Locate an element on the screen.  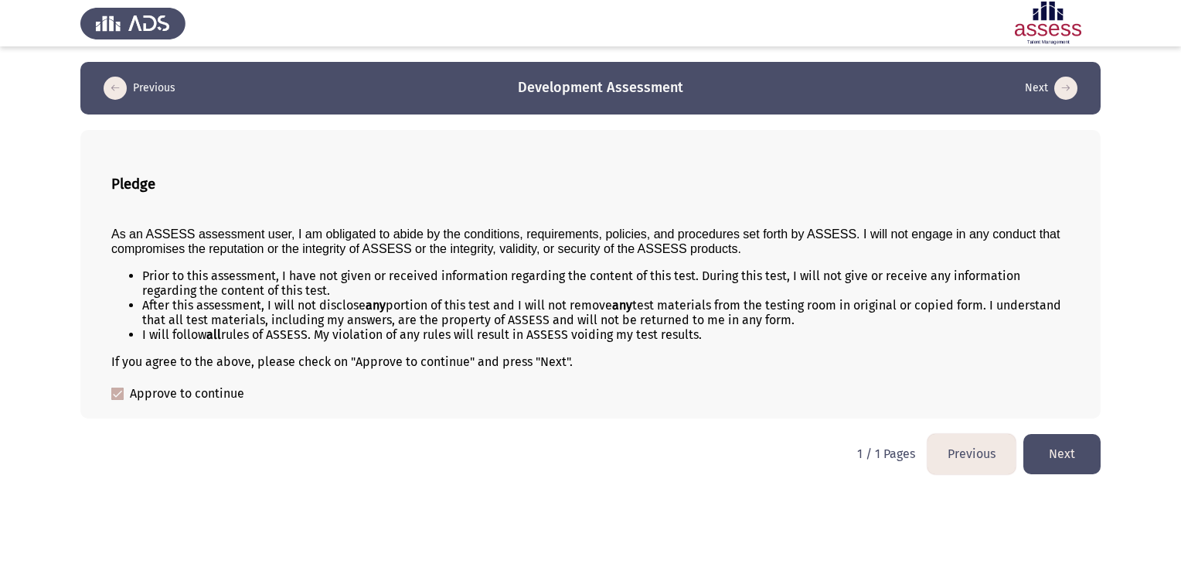
li: After this assessment, I will not disclose portion of this test and I will not remove test materi... is located at coordinates (606, 312).